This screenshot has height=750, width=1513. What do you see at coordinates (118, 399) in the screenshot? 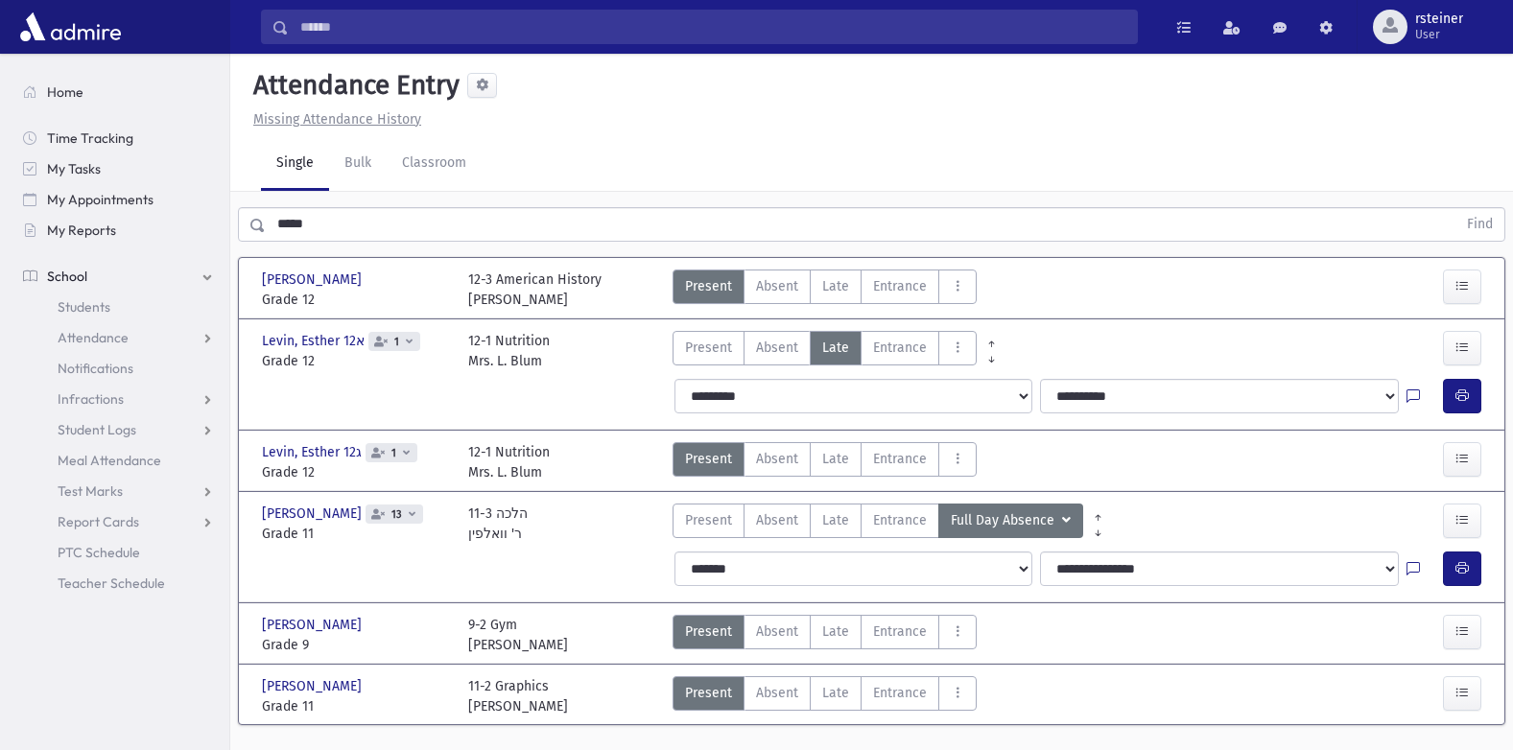
I see `a: Infractions` at bounding box center [118, 399].